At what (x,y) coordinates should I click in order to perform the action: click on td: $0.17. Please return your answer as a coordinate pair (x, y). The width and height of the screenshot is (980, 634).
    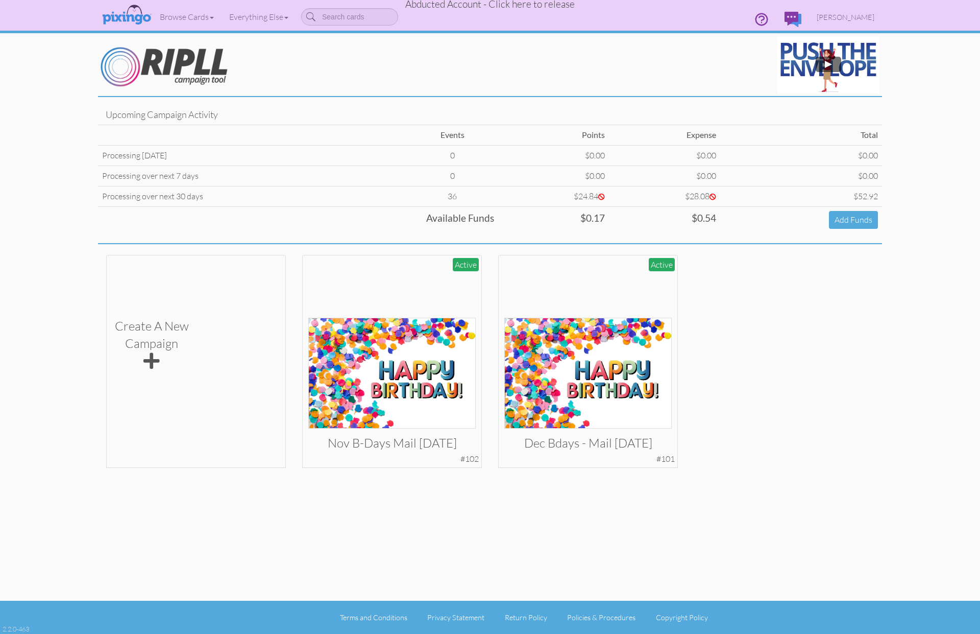
    Looking at the image, I should click on (554, 219).